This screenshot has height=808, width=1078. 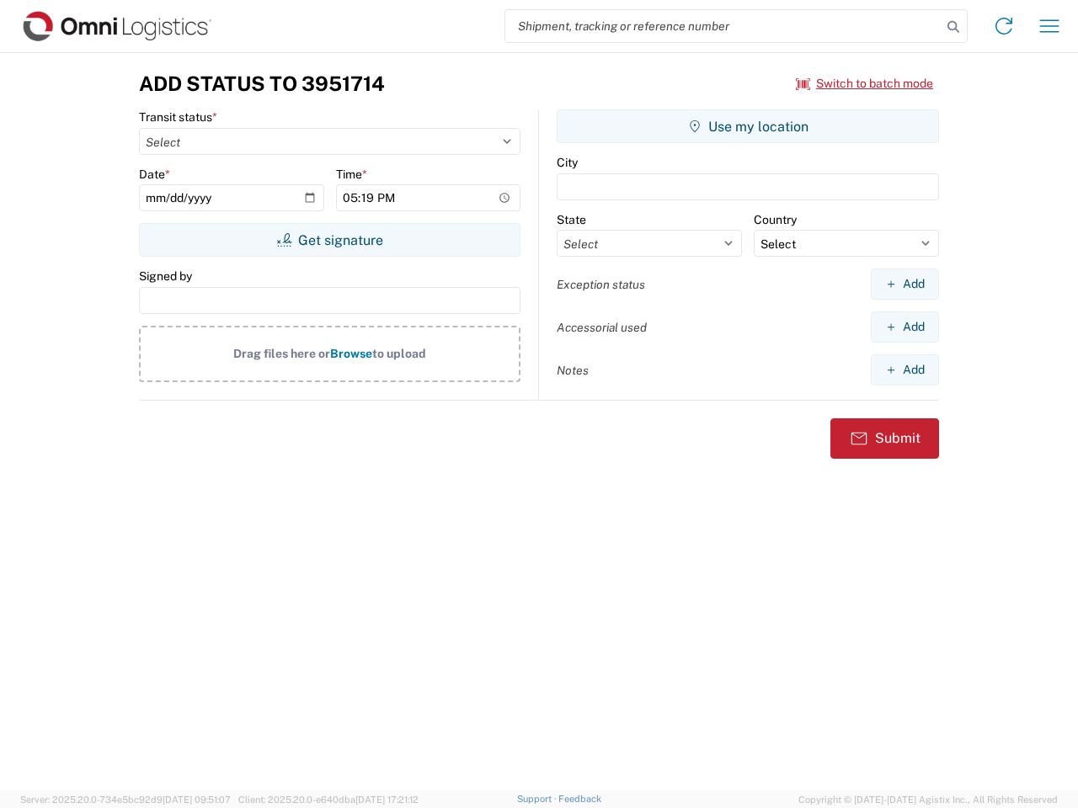 I want to click on span: Client: 2025.20.0-e640dba, so click(x=328, y=800).